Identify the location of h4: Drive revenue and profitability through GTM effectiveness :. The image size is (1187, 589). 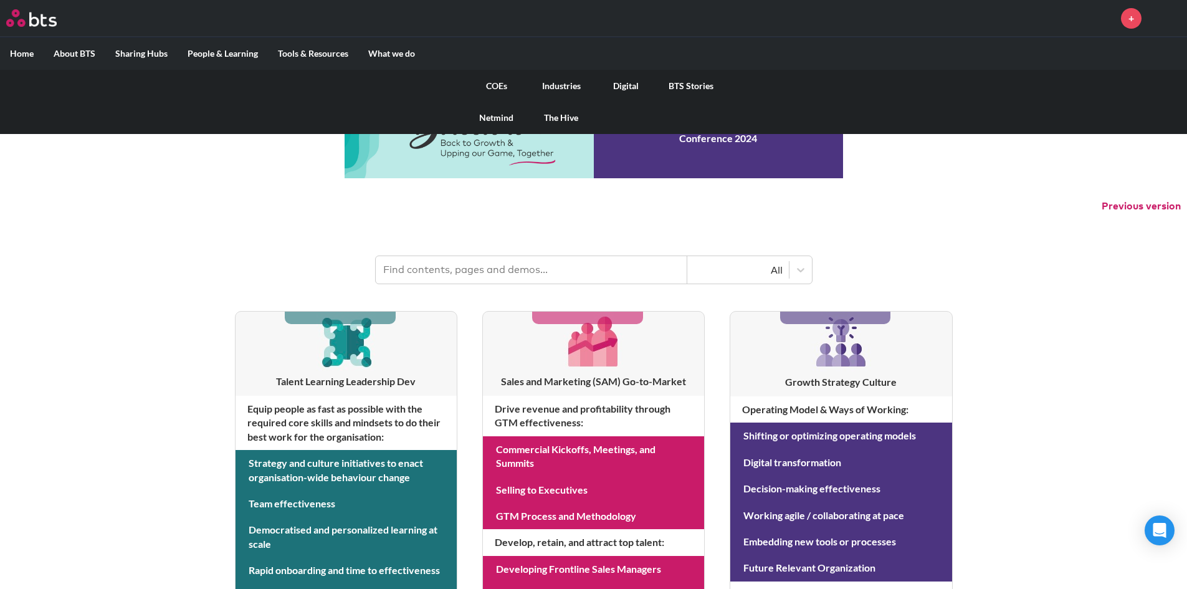
(593, 416).